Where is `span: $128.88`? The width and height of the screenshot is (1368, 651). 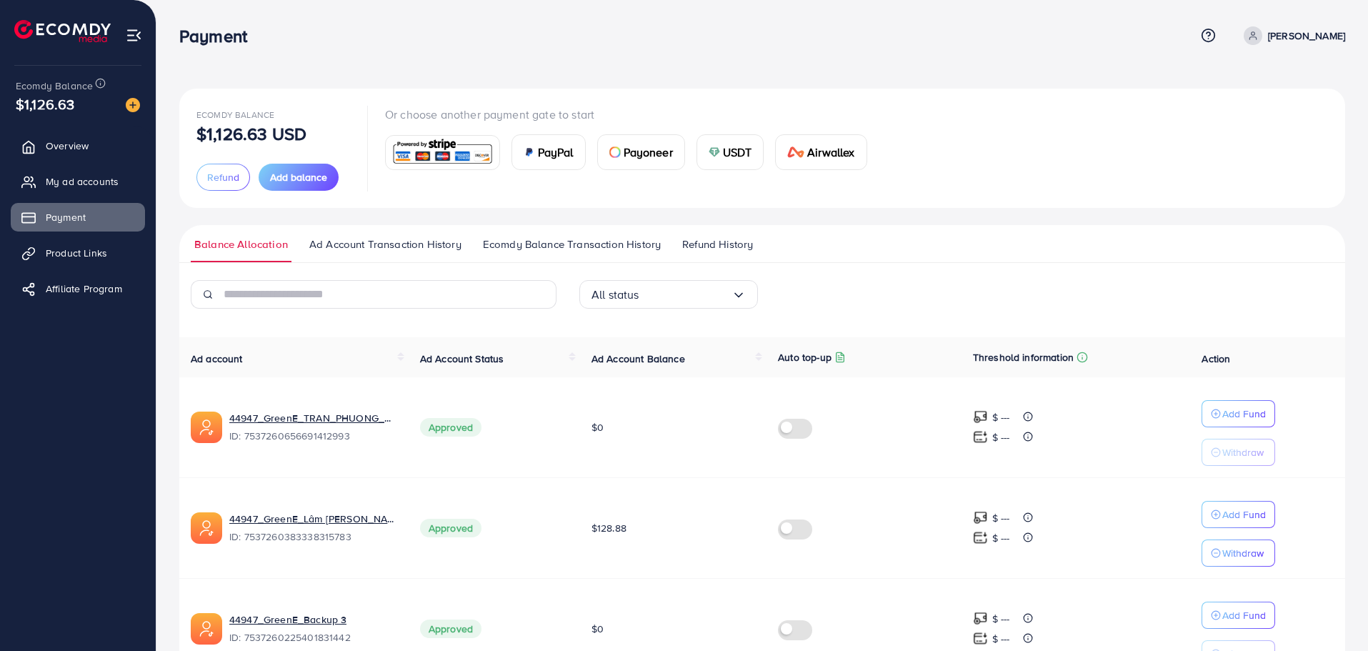
span: $128.88 is located at coordinates (609, 528).